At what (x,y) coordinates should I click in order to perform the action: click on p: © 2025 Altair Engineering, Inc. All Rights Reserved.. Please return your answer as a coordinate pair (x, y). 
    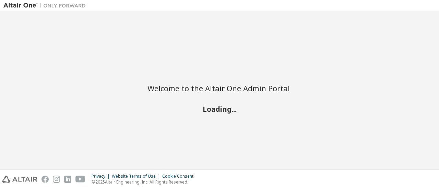
    Looking at the image, I should click on (145, 182).